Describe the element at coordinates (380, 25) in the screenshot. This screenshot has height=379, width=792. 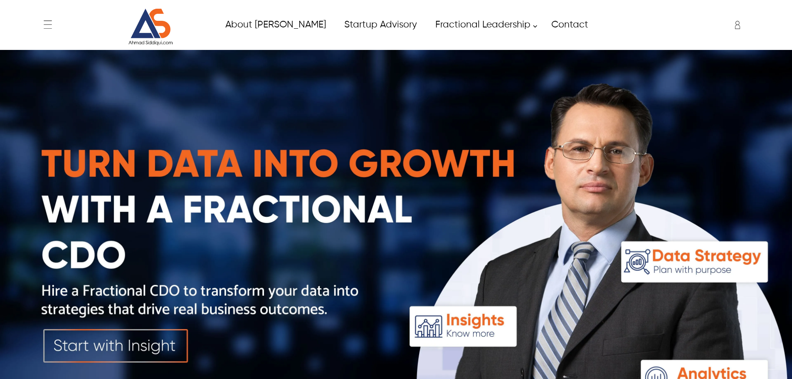
I see `a: Startup Advisory` at that location.